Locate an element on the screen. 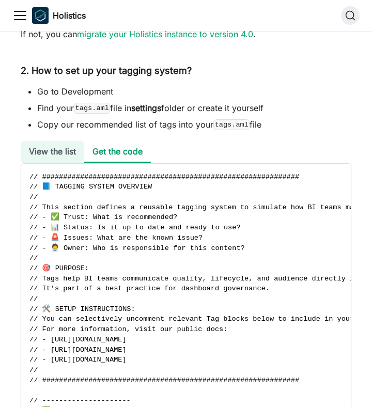 Image resolution: width=372 pixels, height=407 pixels. span: // - 🚨 Issues: What are the known issue? is located at coordinates (116, 238).